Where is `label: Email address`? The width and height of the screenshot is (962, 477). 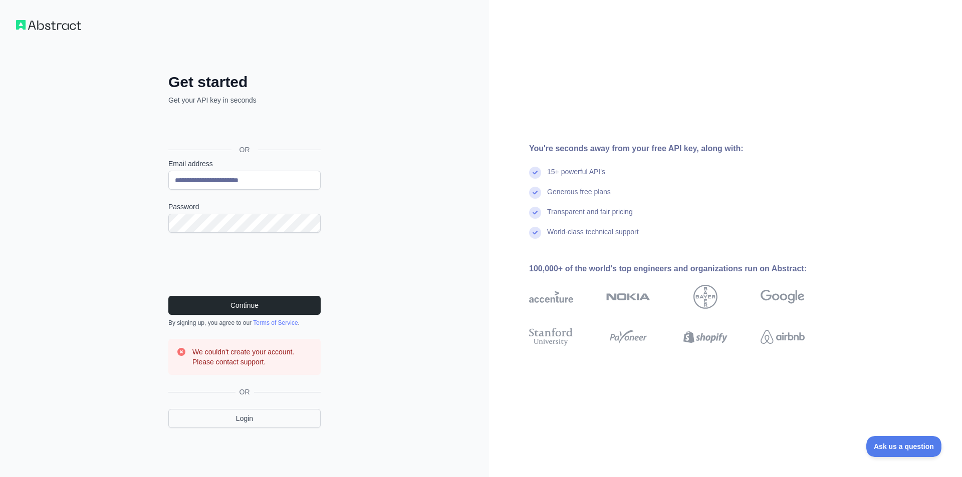
label: Email address is located at coordinates (244, 164).